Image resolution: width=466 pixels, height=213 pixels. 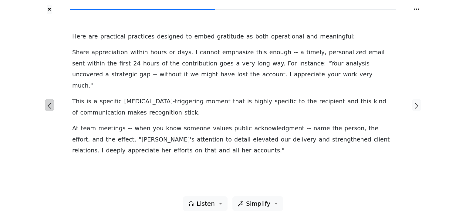 What do you see at coordinates (258, 204) in the screenshot?
I see `span: Simplify` at bounding box center [258, 204].